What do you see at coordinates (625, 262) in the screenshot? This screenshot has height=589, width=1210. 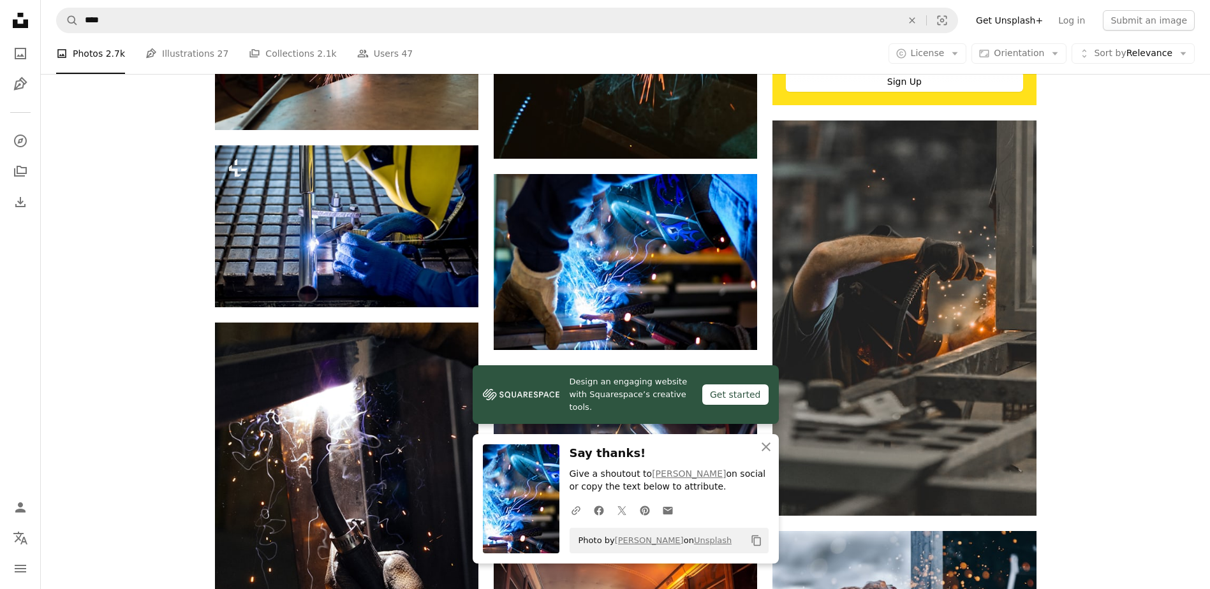 I see `a: man holding gray steel frame` at bounding box center [625, 262].